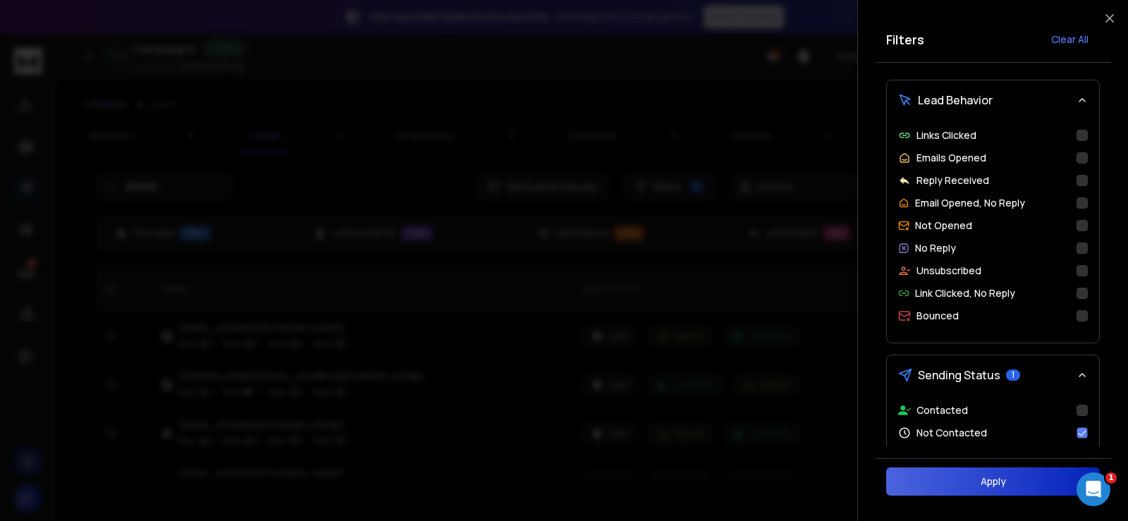 This screenshot has height=521, width=1128. I want to click on p: Links Clicked, so click(946, 135).